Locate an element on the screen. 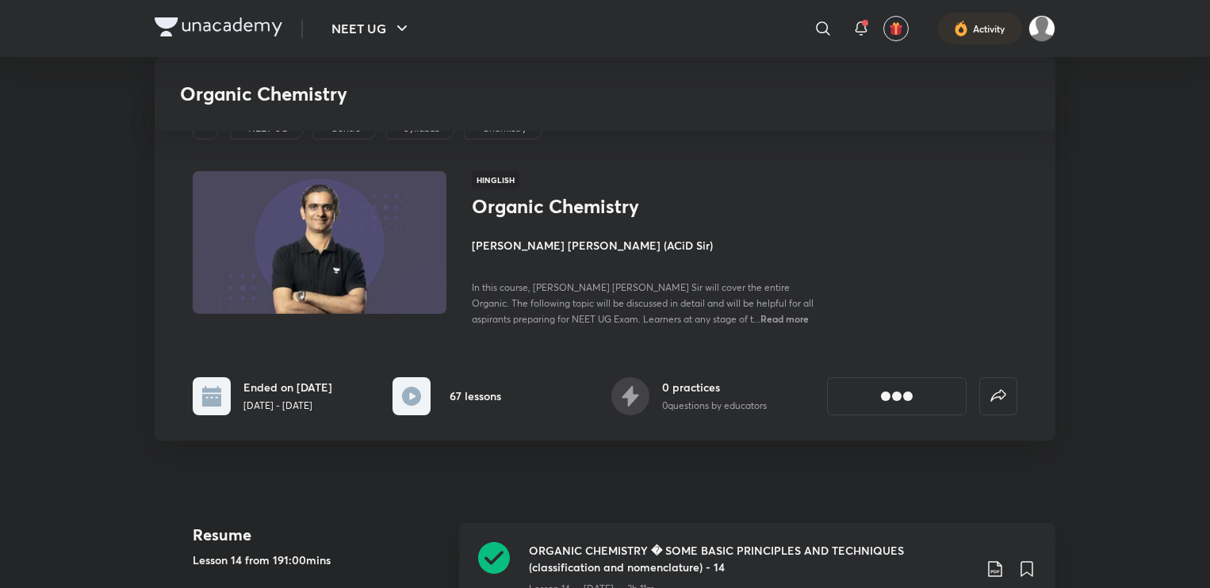 This screenshot has height=588, width=1210. h4: Resume is located at coordinates (319, 535).